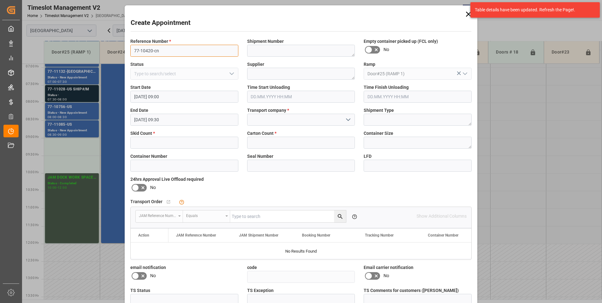  Describe the element at coordinates (205, 215) in the screenshot. I see `div: Equals` at that location.